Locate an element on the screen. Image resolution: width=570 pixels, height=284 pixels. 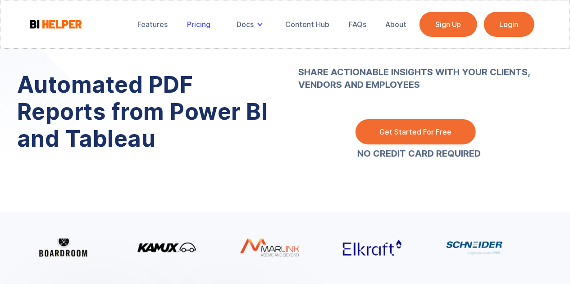
strong: NO CREDIT CARD REQUIRED is located at coordinates (419, 154).